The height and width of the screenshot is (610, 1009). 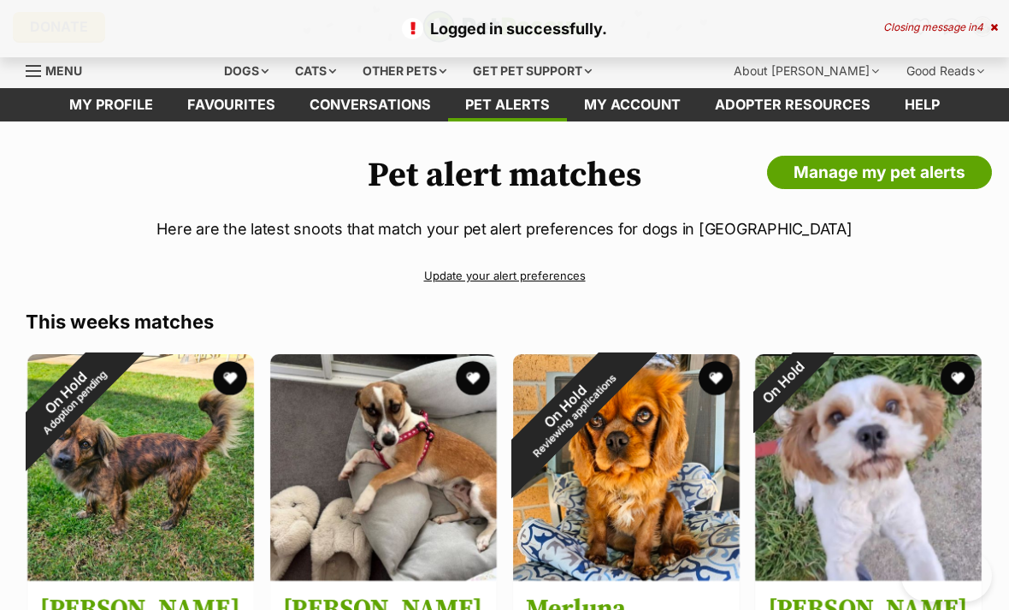 What do you see at coordinates (140, 576) in the screenshot?
I see `a: On HoldAdoption pending` at bounding box center [140, 576].